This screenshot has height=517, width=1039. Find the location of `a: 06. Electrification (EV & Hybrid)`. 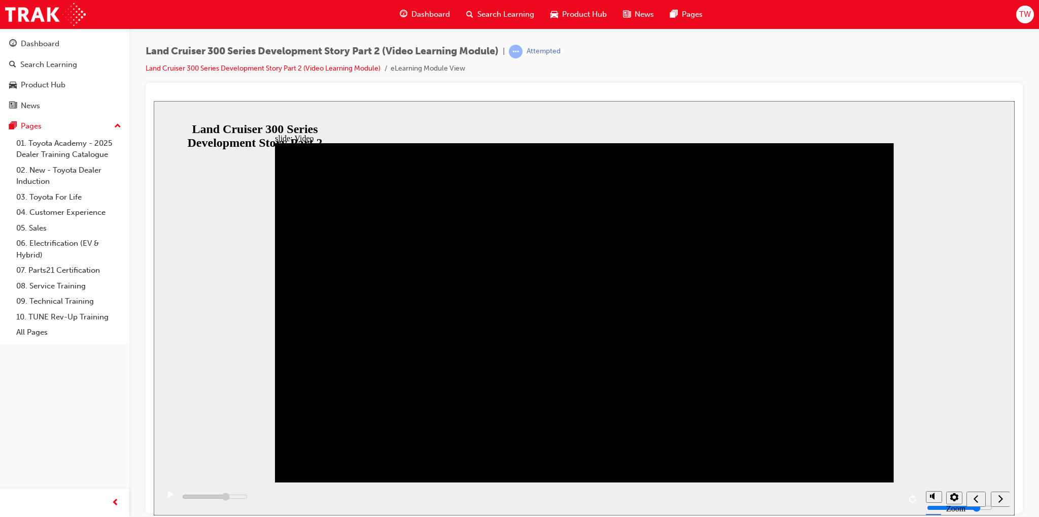

a: 06. Electrification (EV & Hybrid) is located at coordinates (69, 249).